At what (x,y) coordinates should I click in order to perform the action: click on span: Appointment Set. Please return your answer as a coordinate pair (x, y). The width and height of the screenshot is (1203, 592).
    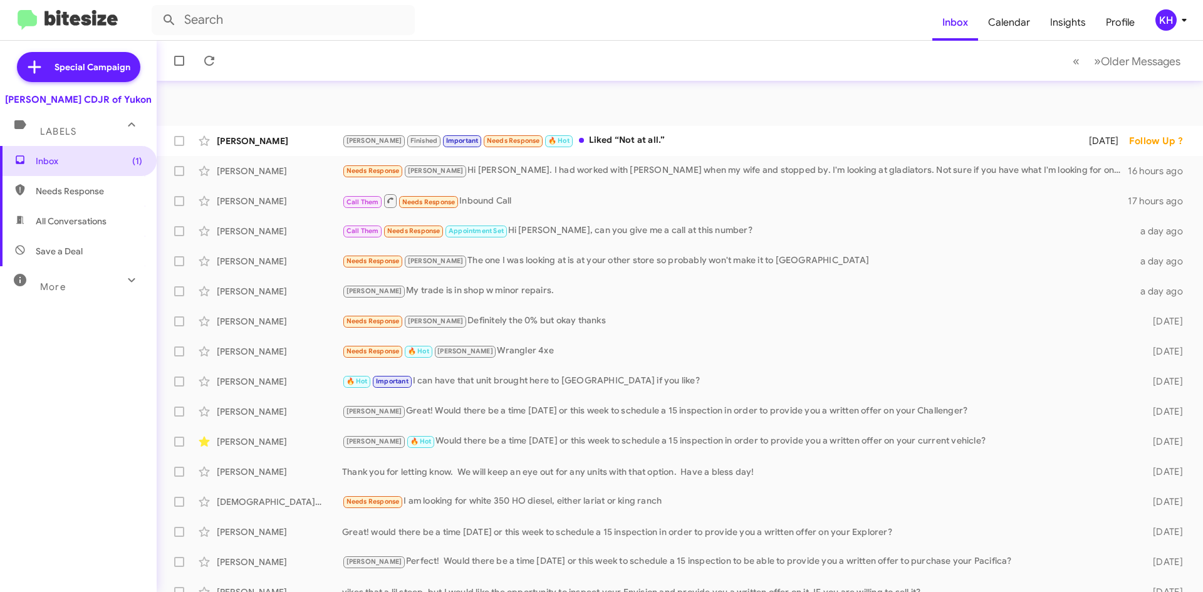
    Looking at the image, I should click on (476, 231).